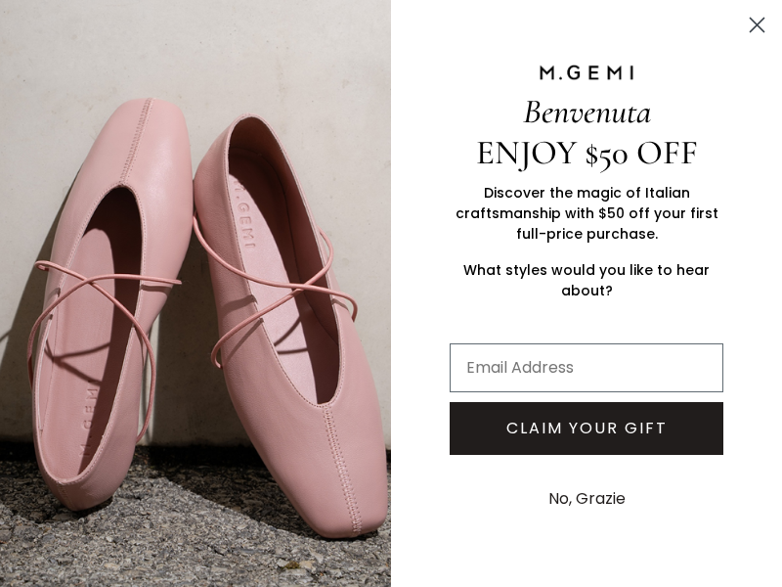  I want to click on span: ENJOY $50 OFF, so click(587, 153).